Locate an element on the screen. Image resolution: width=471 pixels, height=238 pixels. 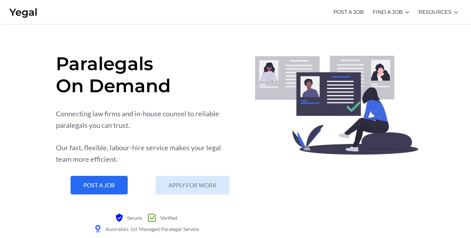
h1: Paralegals On Demand is located at coordinates (146, 75).